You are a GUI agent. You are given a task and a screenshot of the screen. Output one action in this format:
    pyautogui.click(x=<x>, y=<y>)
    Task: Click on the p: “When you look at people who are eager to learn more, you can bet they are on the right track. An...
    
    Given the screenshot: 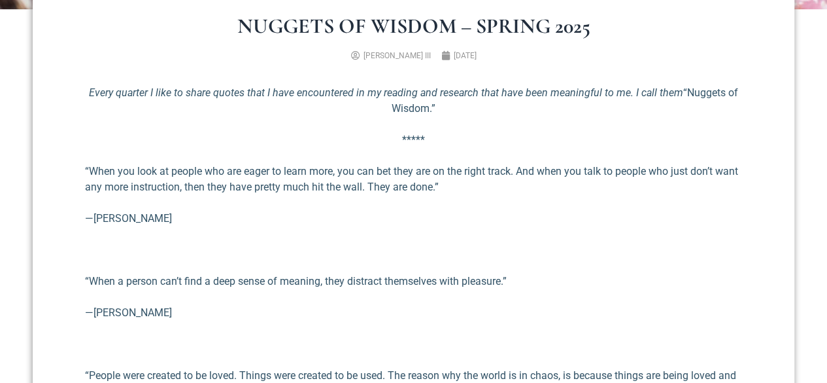 What is the action you would take?
    pyautogui.click(x=413, y=179)
    